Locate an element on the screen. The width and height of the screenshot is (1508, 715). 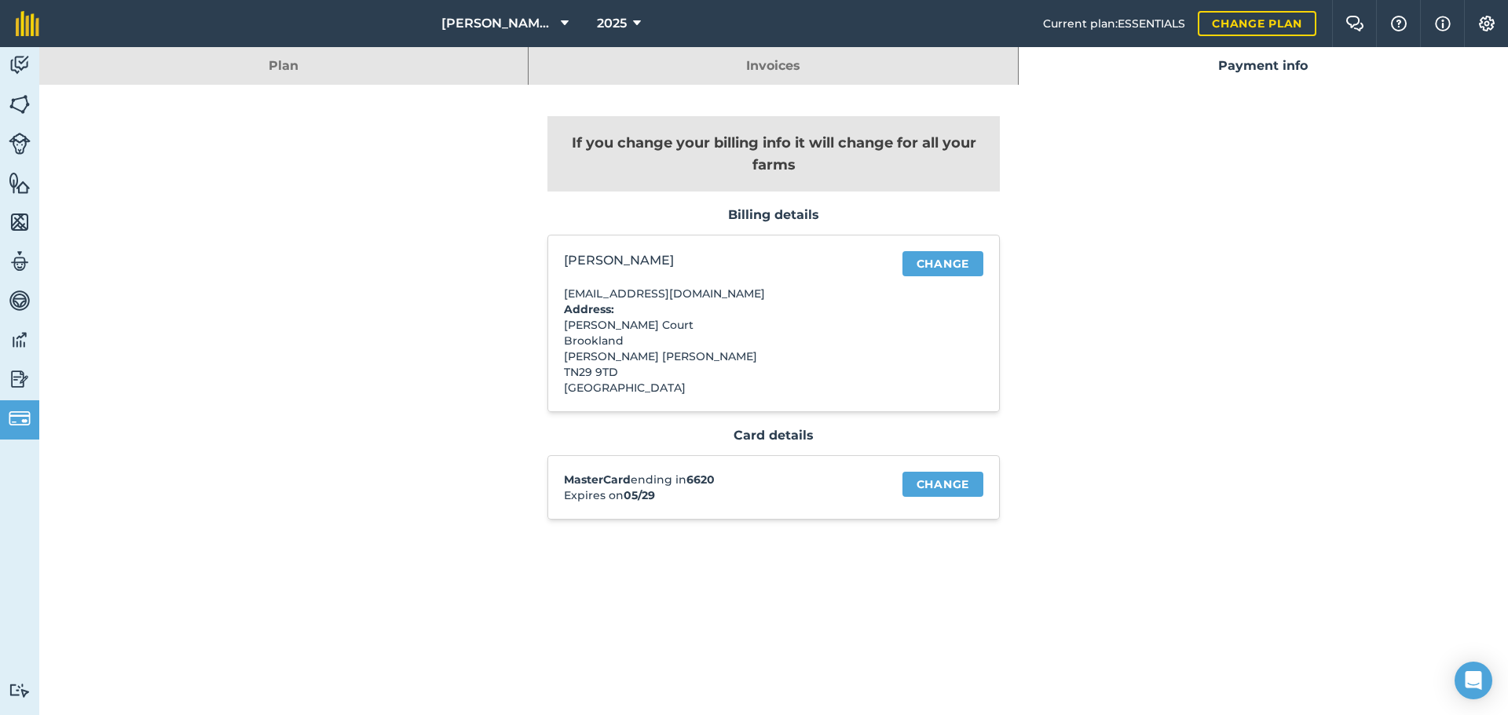
img: svg+xml;base64,PHN2ZyB4bWxucz0iaHR0cDovL3d3dy53My5vcmcvMjAwMC9zdmciIHdpZHRoPSIxNyIgaGVpZ2h0PSIxNy... is located at coordinates (1443, 24).